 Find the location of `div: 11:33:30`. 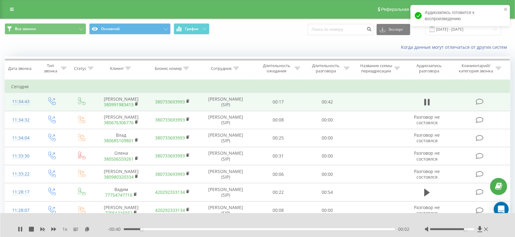

div: 11:33:30 is located at coordinates (21, 156).